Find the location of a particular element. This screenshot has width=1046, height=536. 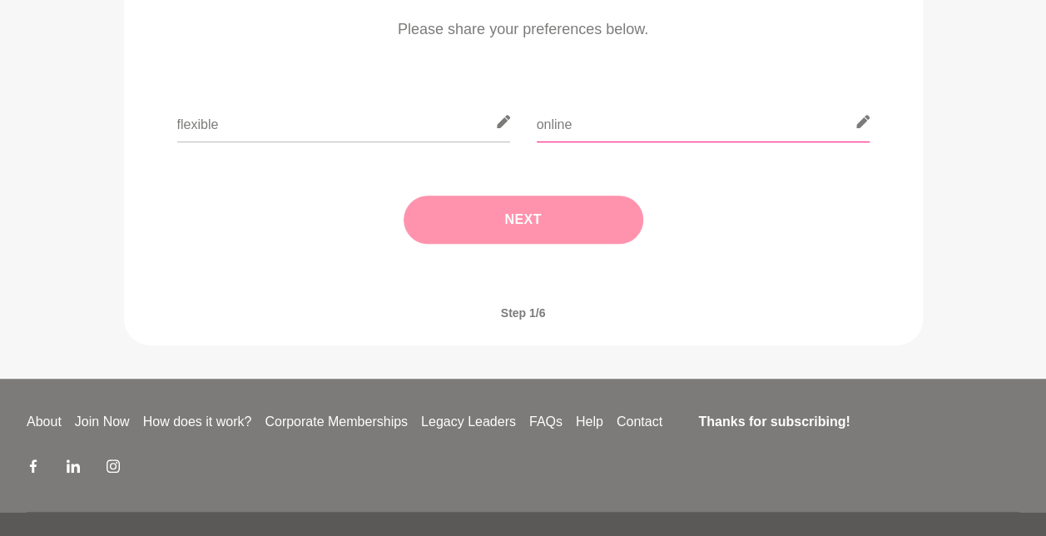

a: Join Now is located at coordinates (102, 422).